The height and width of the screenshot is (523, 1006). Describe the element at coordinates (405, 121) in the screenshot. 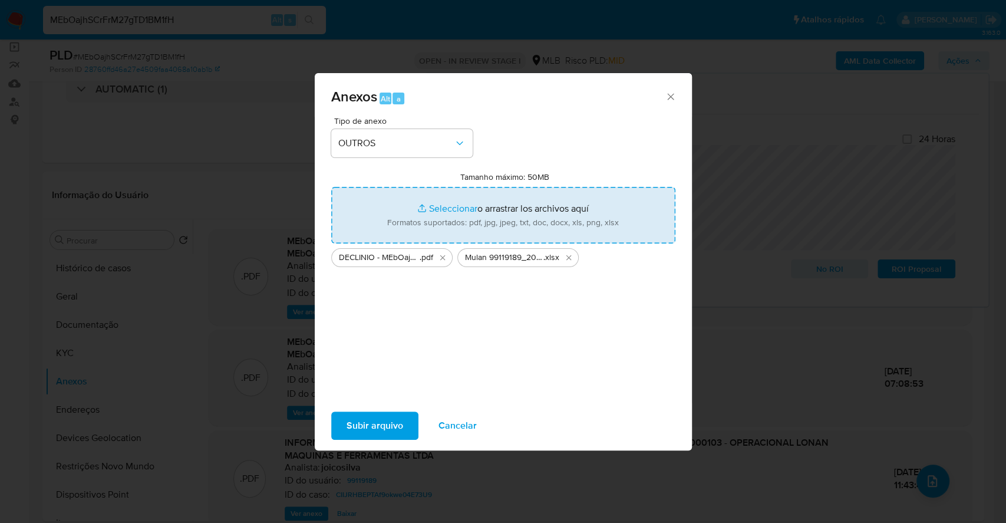

I see `span: Tipo de anexo` at that location.